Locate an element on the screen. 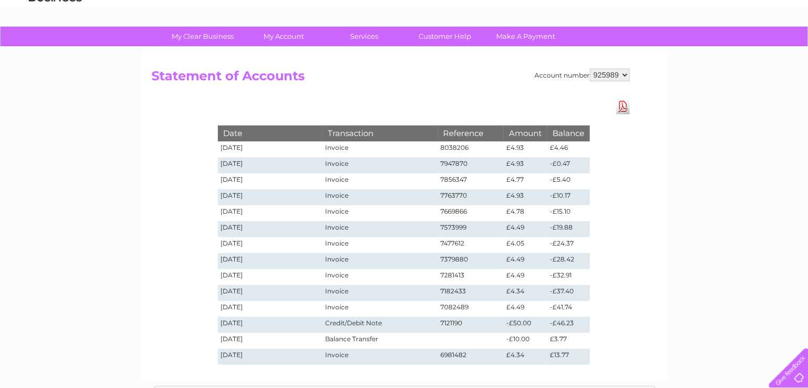 This screenshot has height=388, width=808. td: 7182433 is located at coordinates (471, 293).